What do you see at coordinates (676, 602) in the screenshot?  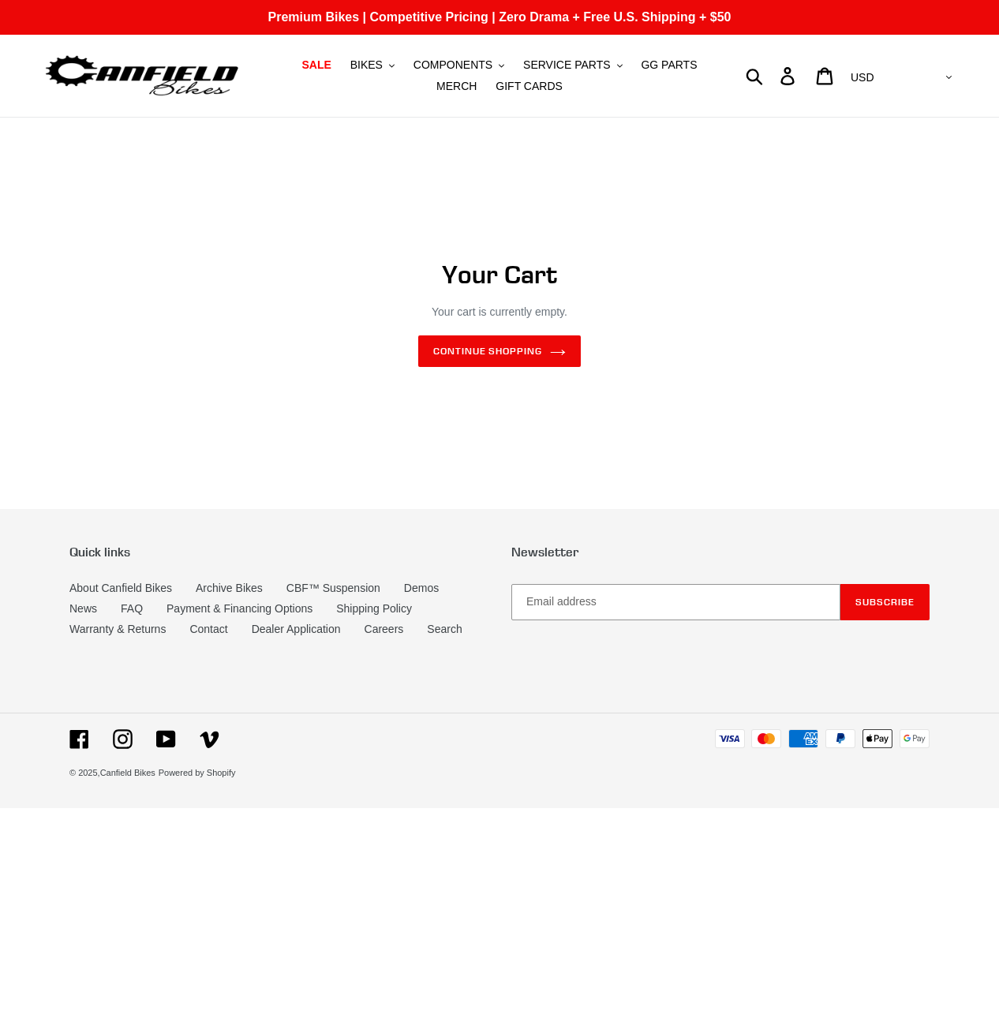 I see `input: Email address` at bounding box center [676, 602].